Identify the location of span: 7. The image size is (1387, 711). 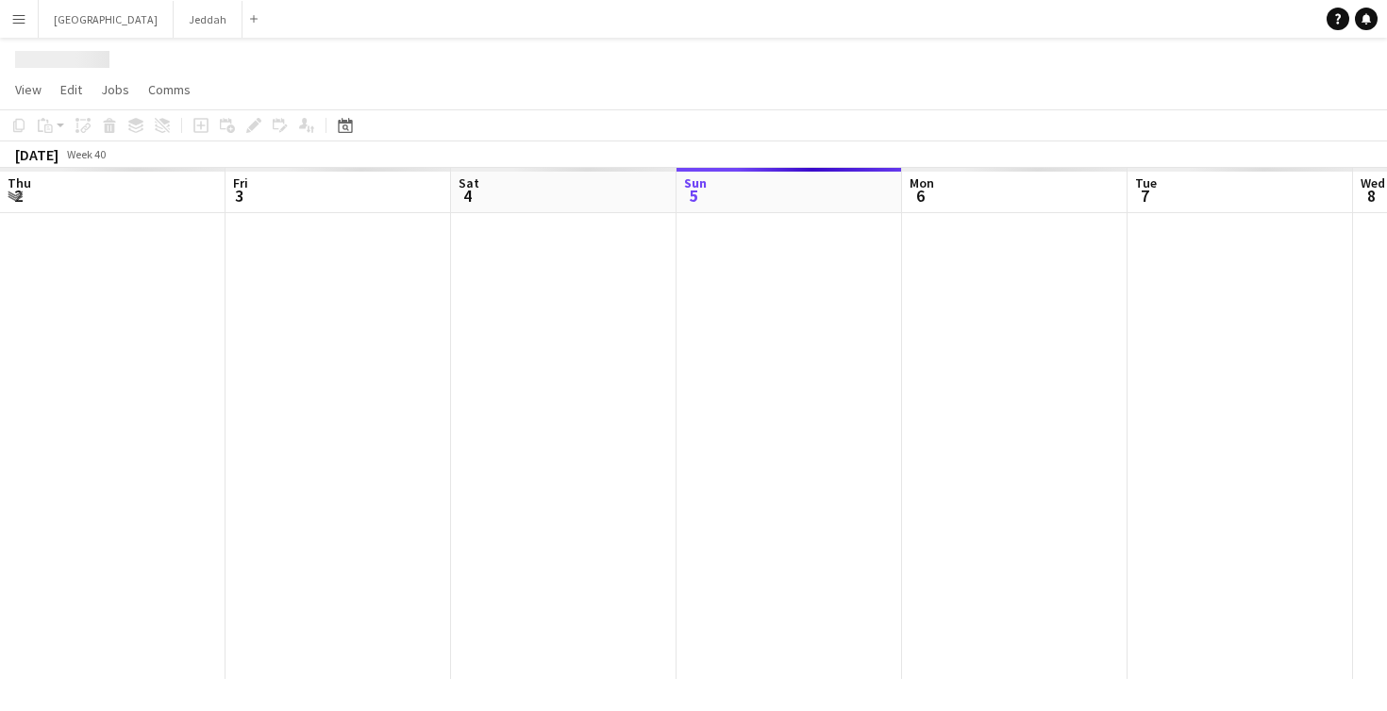
(1144, 195).